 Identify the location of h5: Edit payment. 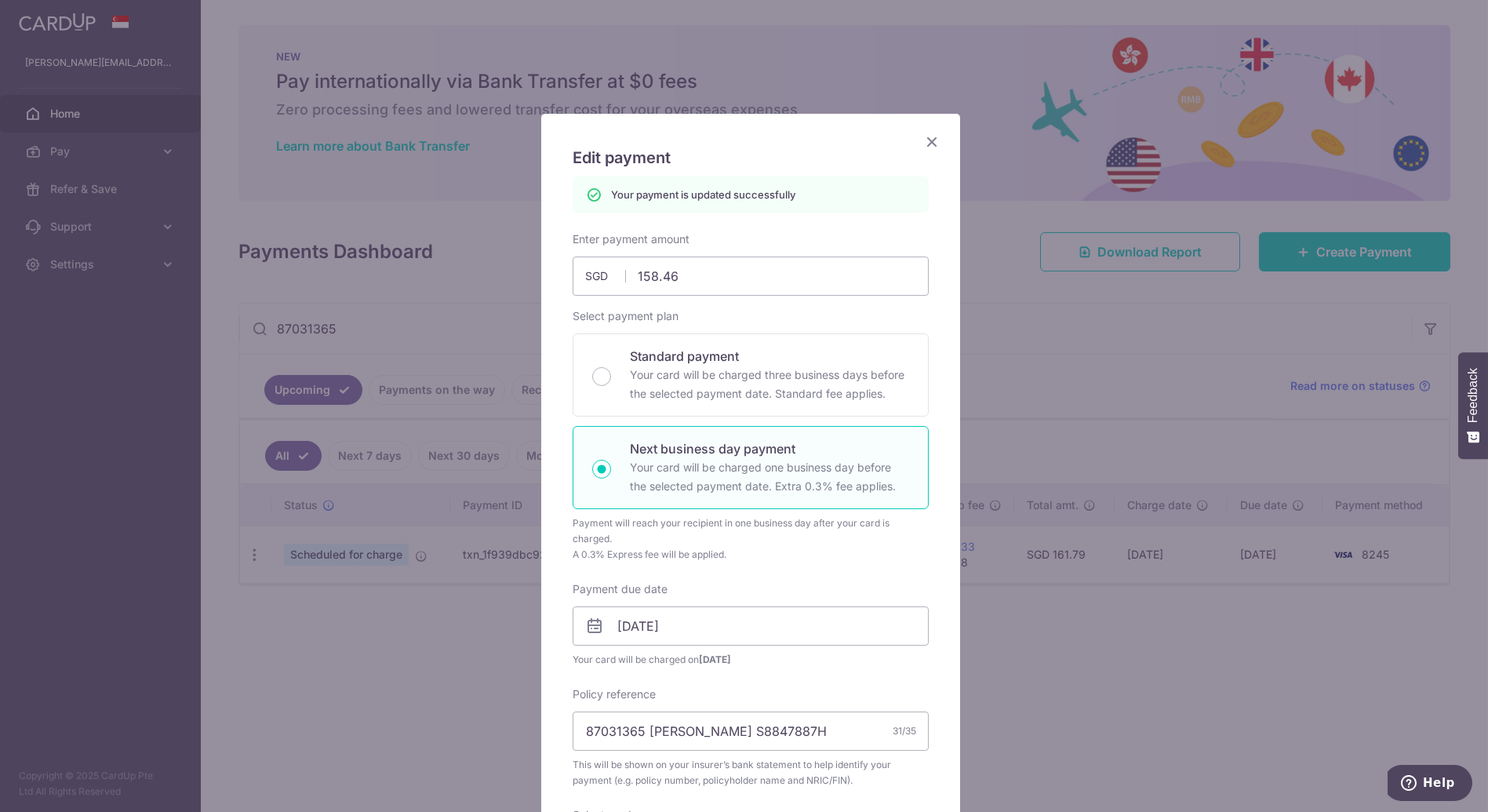
(750, 158).